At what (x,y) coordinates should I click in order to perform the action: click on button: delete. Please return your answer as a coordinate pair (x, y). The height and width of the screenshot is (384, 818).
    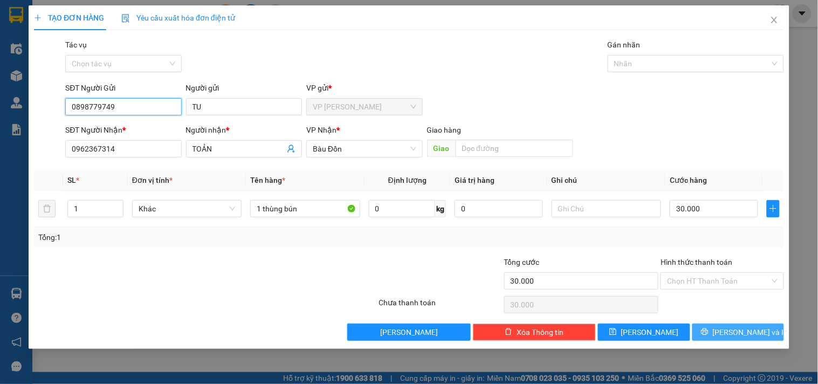
    Looking at the image, I should click on (47, 209).